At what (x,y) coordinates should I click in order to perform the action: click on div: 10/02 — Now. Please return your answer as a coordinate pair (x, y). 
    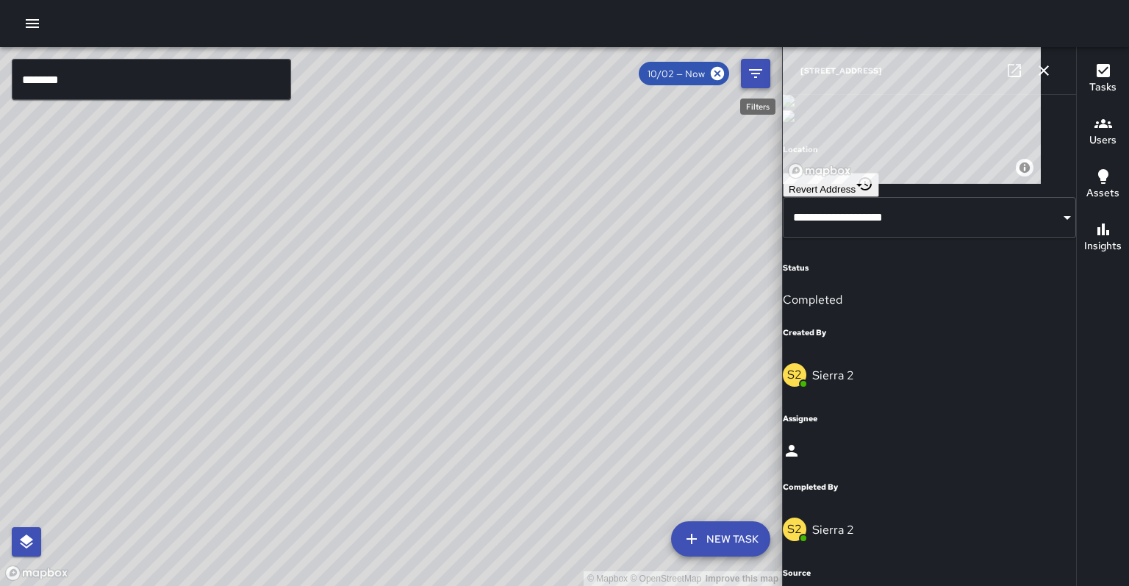
    Looking at the image, I should click on (683, 73).